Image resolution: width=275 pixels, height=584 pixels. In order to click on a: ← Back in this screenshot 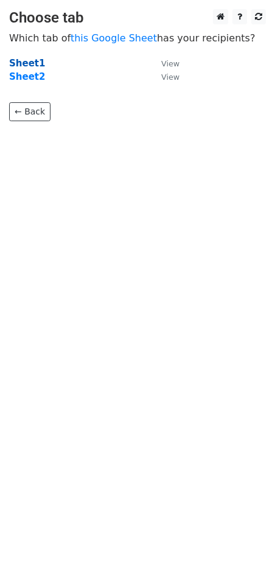, I will do `click(30, 111)`.